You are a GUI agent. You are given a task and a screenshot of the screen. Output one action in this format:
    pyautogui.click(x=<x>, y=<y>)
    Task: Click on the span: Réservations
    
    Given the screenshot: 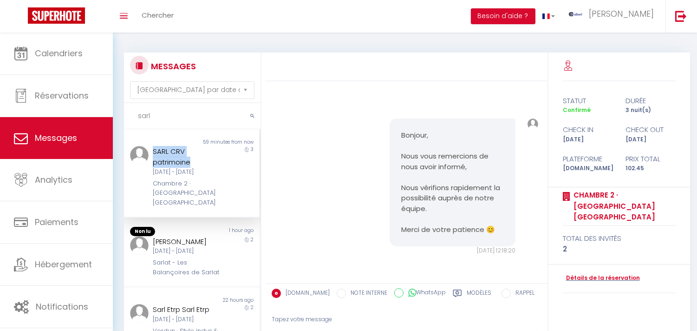 What is the action you would take?
    pyautogui.click(x=62, y=95)
    